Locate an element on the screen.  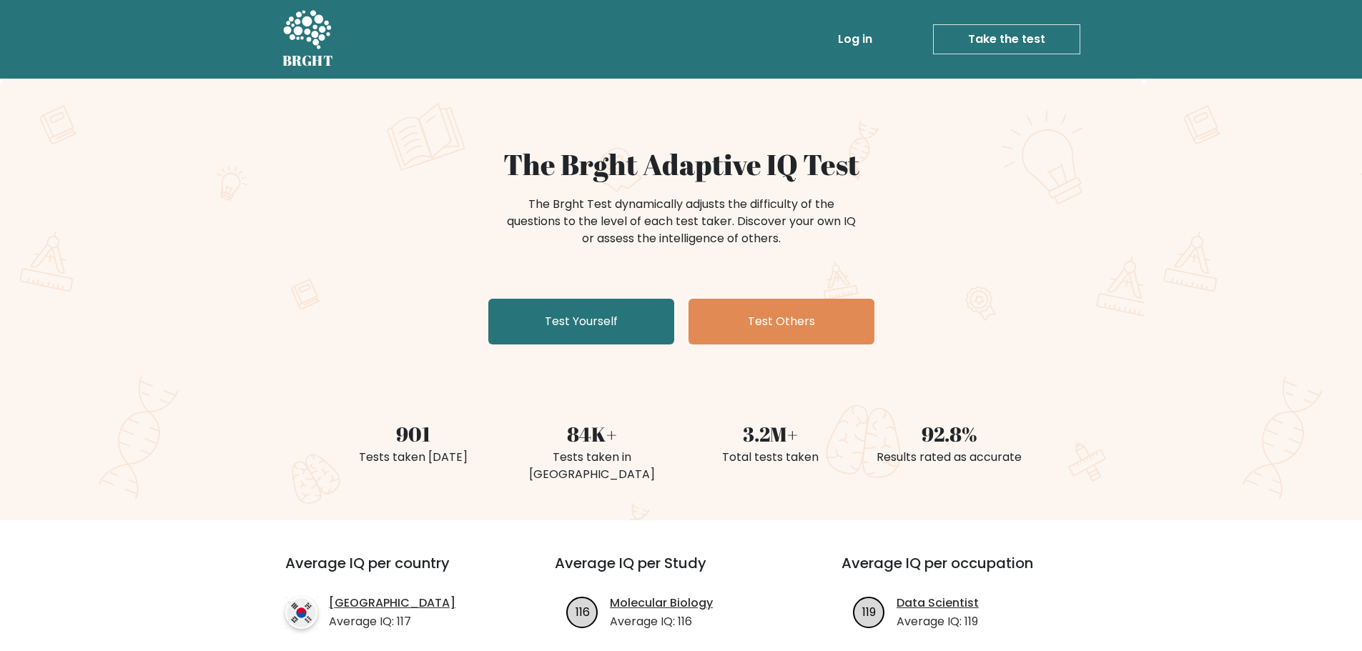
a: BRGHT is located at coordinates (308, 39).